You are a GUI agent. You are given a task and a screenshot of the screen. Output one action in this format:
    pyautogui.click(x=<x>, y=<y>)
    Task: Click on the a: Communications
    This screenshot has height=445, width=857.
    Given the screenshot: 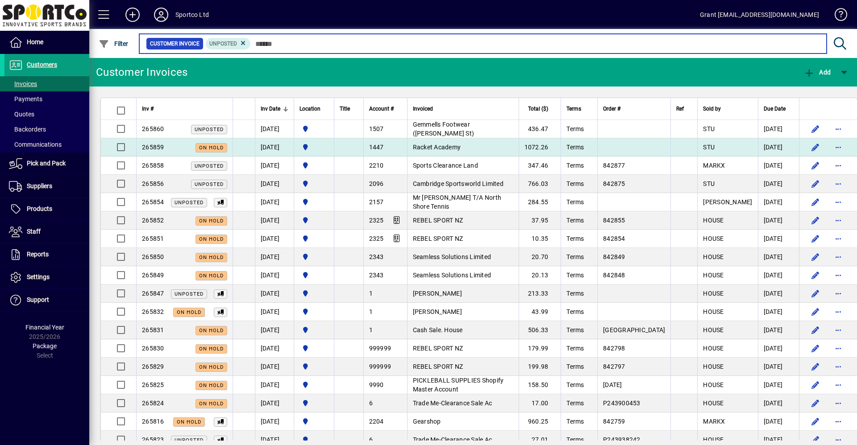 What is the action you would take?
    pyautogui.click(x=47, y=145)
    